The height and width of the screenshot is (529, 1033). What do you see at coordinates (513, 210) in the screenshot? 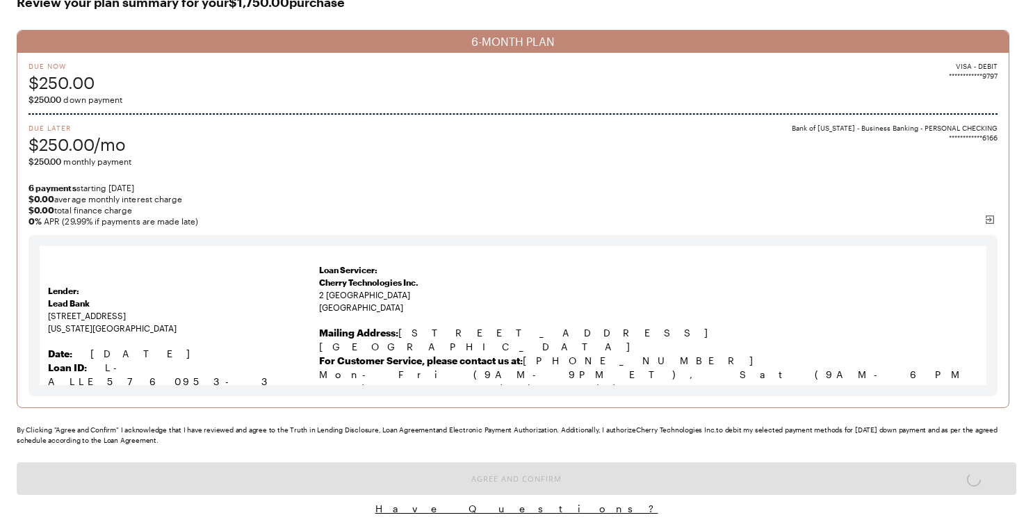
I see `span: total finance charge` at bounding box center [513, 210].